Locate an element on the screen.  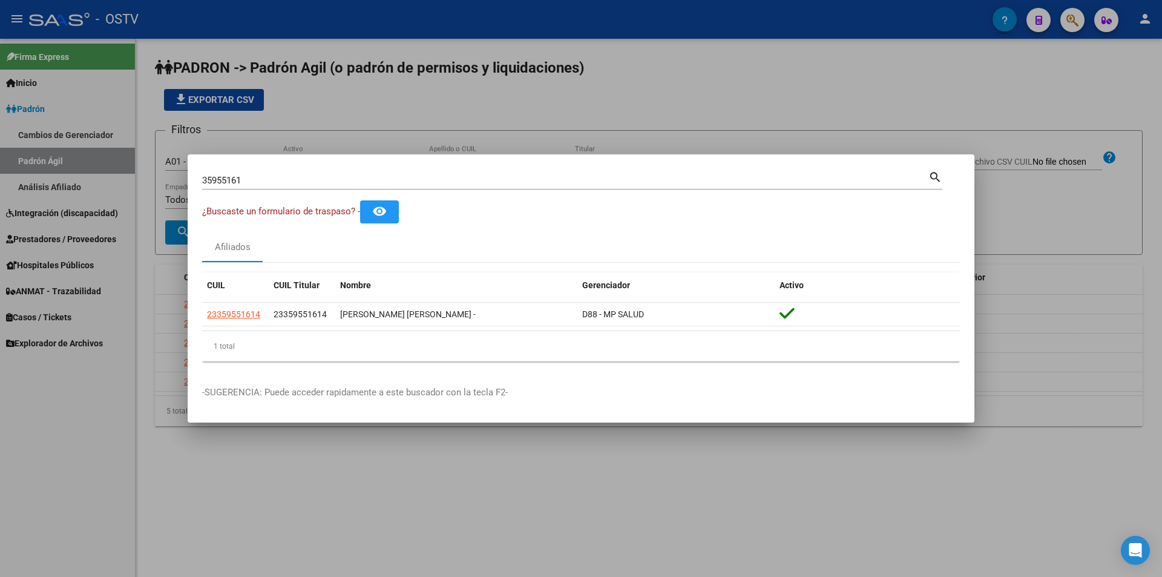
datatable-header-cell: CUIL Titular is located at coordinates (302, 285).